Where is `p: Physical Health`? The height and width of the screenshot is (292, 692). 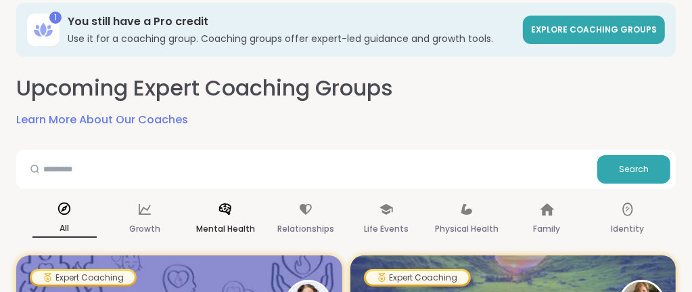
p: Physical Health is located at coordinates (467, 229).